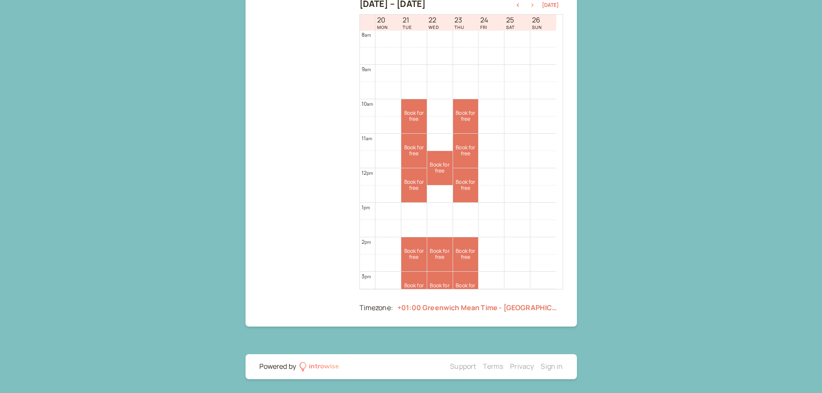 The width and height of the screenshot is (822, 393). What do you see at coordinates (324, 367) in the screenshot?
I see `div: introwise` at bounding box center [324, 367].